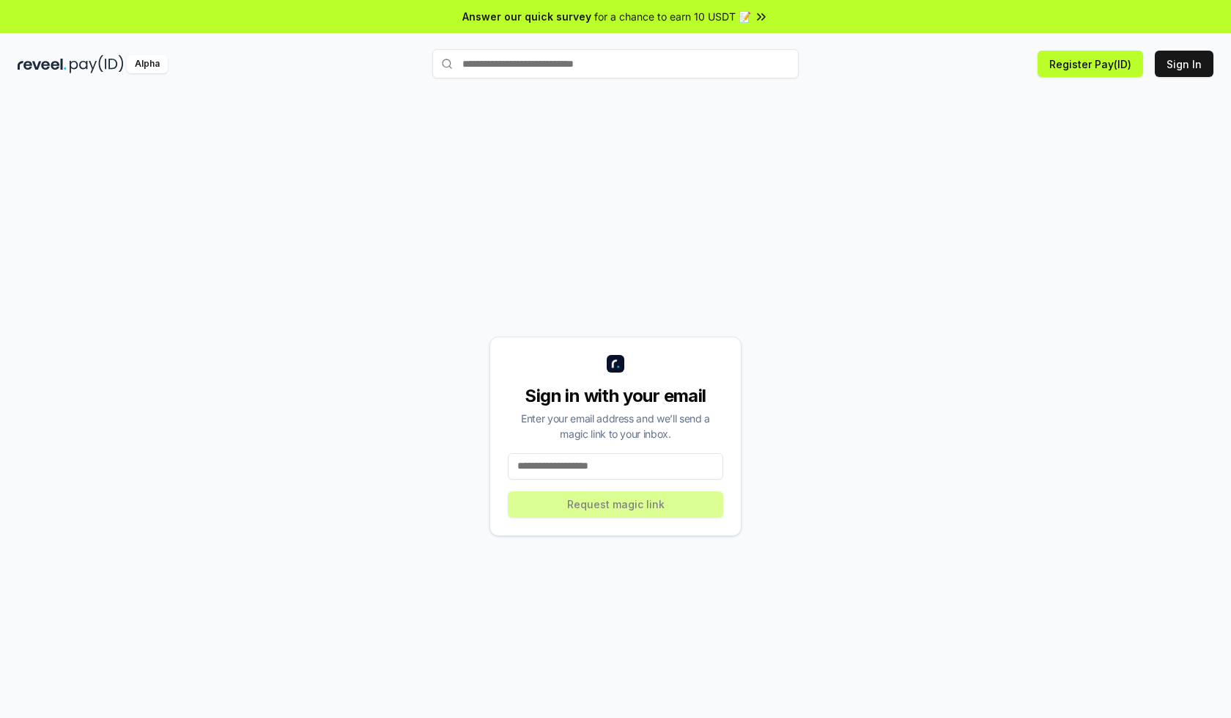  I want to click on div: Enter your email address and we’ll send a magic link to your inbox., so click(616, 426).